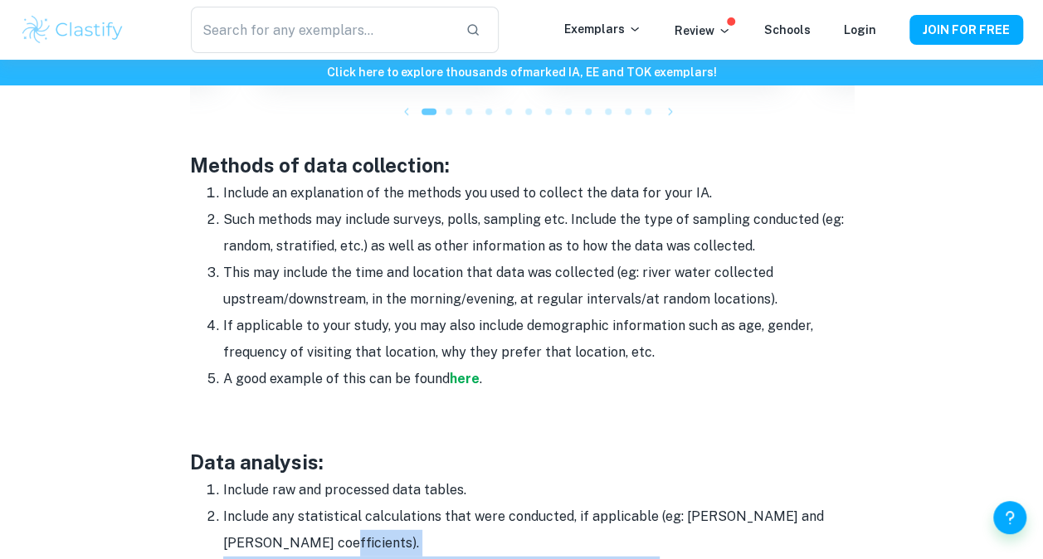 The width and height of the screenshot is (1043, 559). What do you see at coordinates (965, 30) in the screenshot?
I see `button: JOIN FOR FREE` at bounding box center [965, 30].